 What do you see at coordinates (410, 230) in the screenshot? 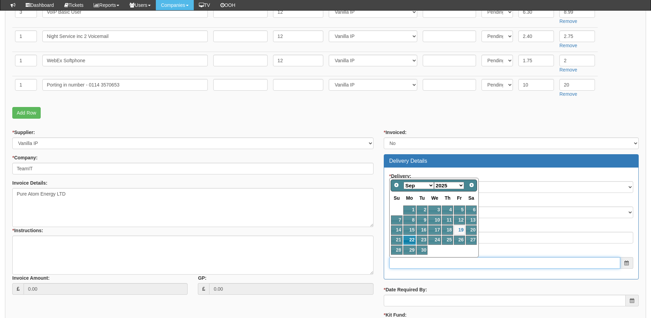
I see `a: 15` at bounding box center [410, 230].